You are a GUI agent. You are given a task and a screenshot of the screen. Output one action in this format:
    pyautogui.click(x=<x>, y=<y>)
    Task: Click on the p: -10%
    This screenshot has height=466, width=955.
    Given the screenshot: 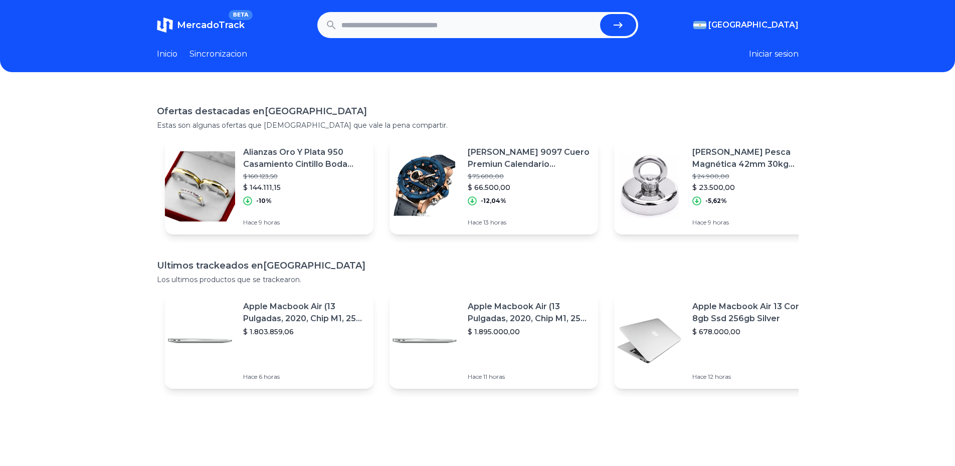 What is the action you would take?
    pyautogui.click(x=264, y=201)
    